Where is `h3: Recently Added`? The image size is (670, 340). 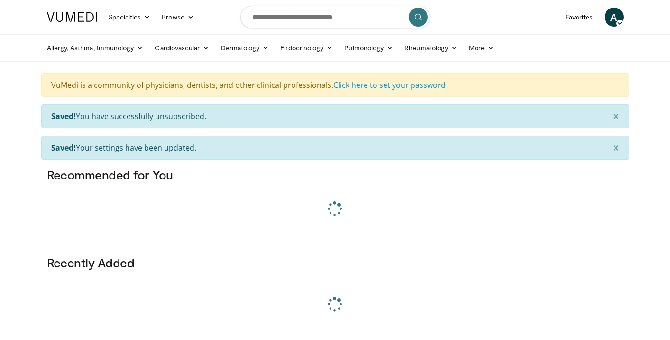
h3: Recently Added is located at coordinates (335, 262).